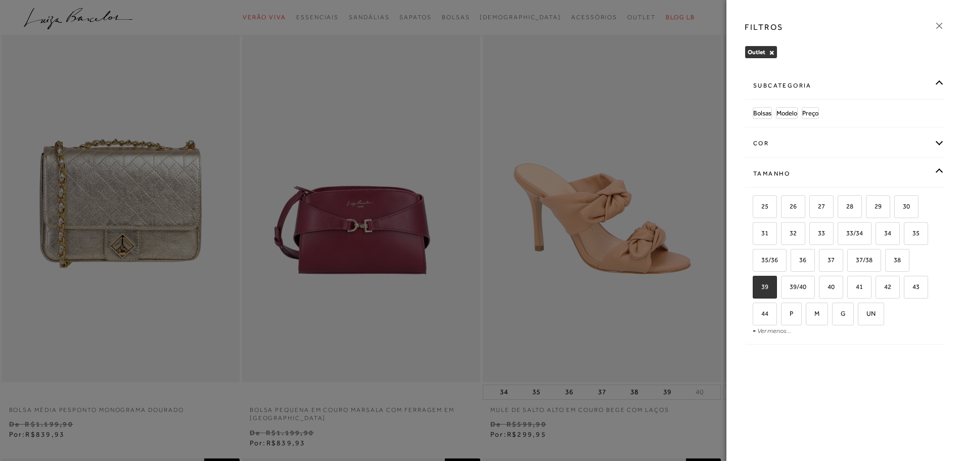 The width and height of the screenshot is (963, 461). Describe the element at coordinates (789, 206) in the screenshot. I see `span: 26` at that location.